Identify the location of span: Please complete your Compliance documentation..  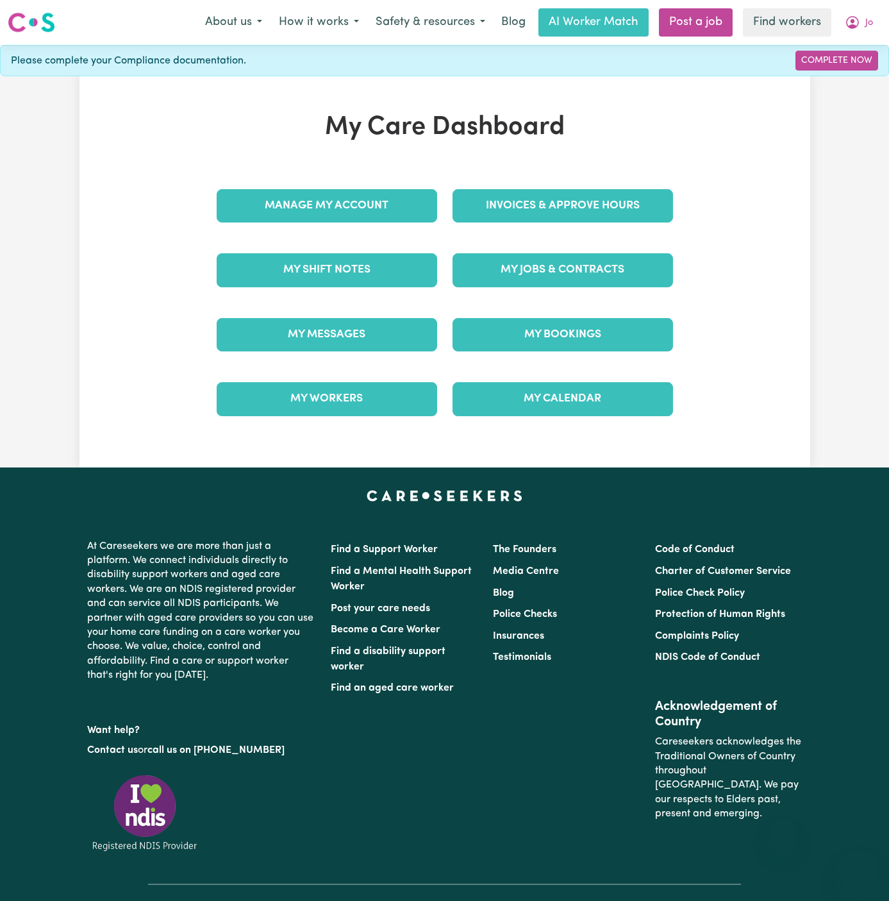
(128, 61).